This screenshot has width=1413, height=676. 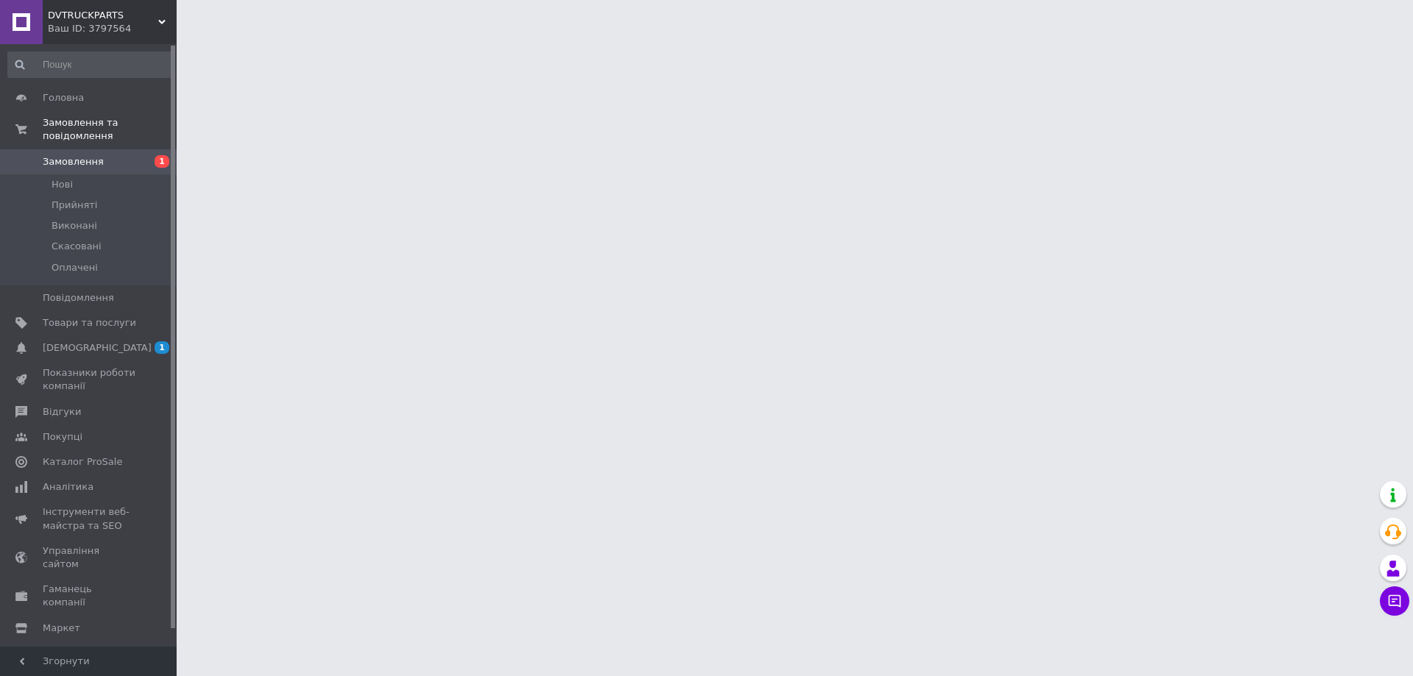 What do you see at coordinates (73, 162) in the screenshot?
I see `span: Замовлення` at bounding box center [73, 162].